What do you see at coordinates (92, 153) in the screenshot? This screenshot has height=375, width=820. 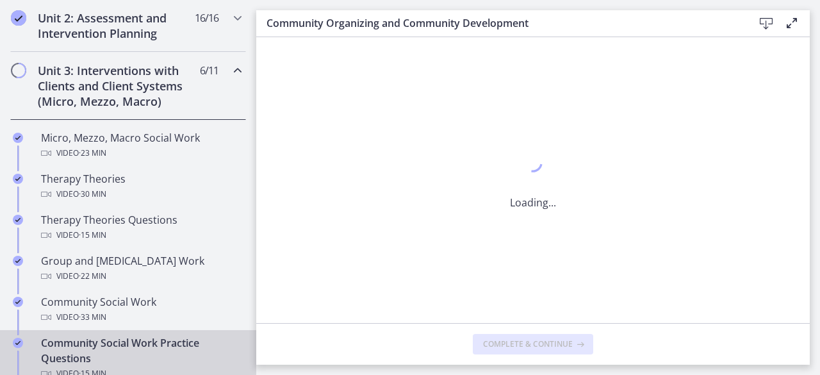 I see `span: · 23 min` at bounding box center [92, 153].